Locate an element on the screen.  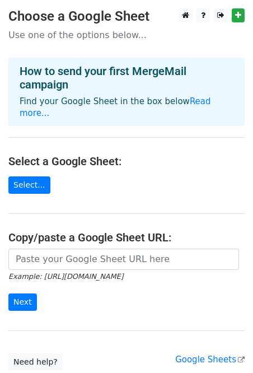
p: Use one of the options below... is located at coordinates (127, 35).